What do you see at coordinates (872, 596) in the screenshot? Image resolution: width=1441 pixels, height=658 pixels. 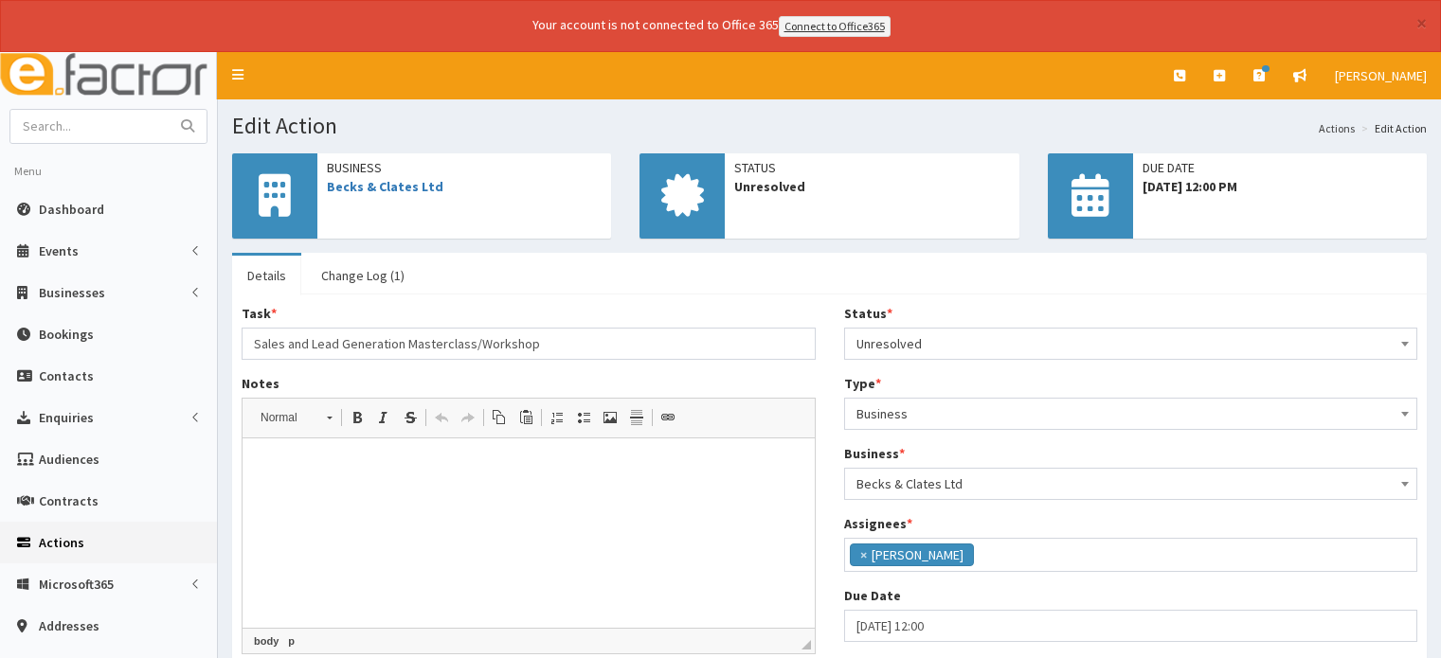 I see `label: Due Date` at bounding box center [872, 596].